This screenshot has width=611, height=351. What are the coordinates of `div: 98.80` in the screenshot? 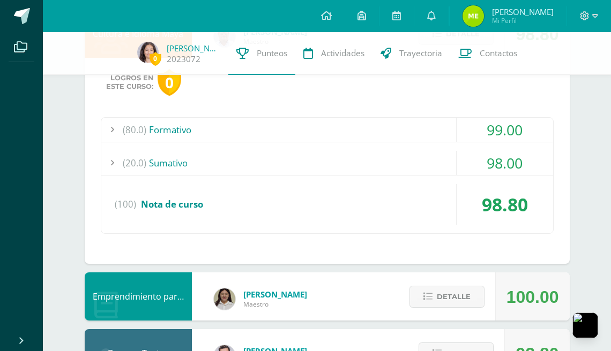 It's located at (505, 205).